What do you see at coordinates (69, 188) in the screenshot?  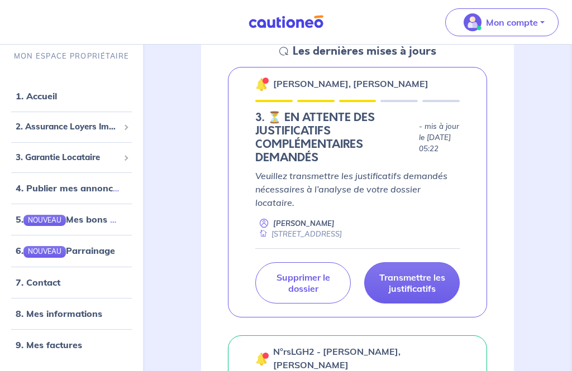 I see `a: 4. Publier mes annonces` at bounding box center [69, 188].